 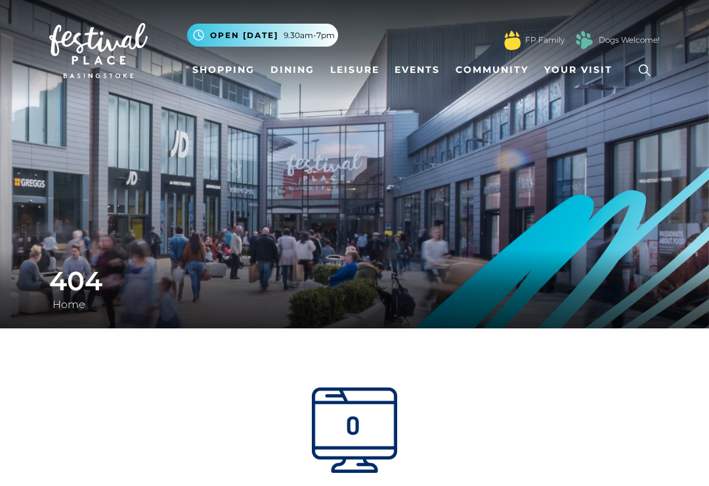 What do you see at coordinates (354, 281) in the screenshot?
I see `h1: 404` at bounding box center [354, 281].